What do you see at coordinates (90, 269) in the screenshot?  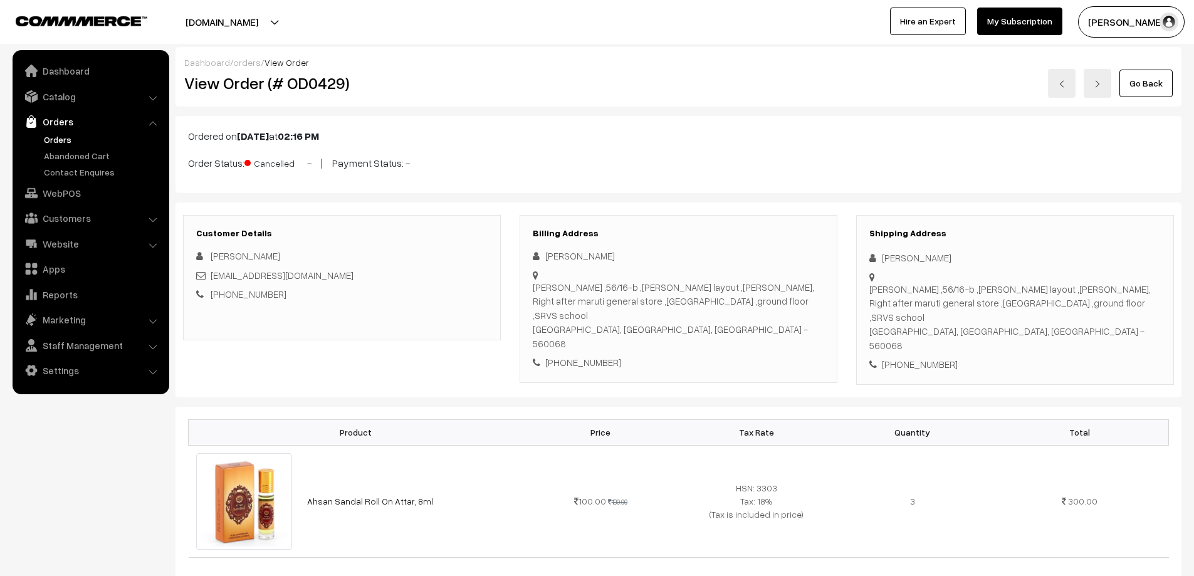 I see `a: Apps` at bounding box center [90, 269].